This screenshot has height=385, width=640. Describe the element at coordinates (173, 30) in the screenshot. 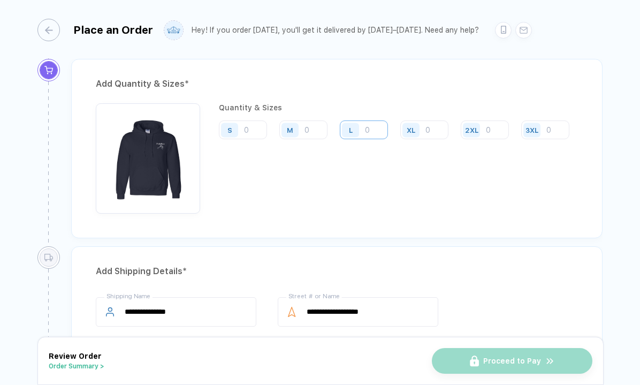

I see `img: user profile` at that location.